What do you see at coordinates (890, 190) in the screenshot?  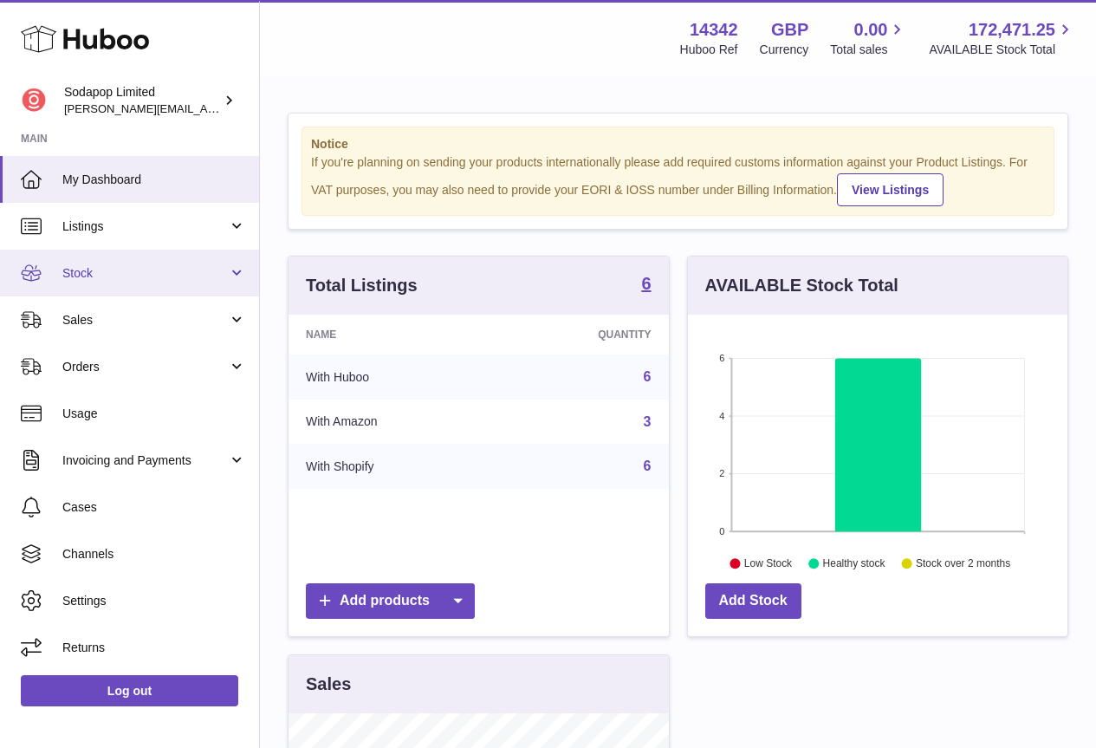 I see `a: View Listings` at bounding box center [890, 190].